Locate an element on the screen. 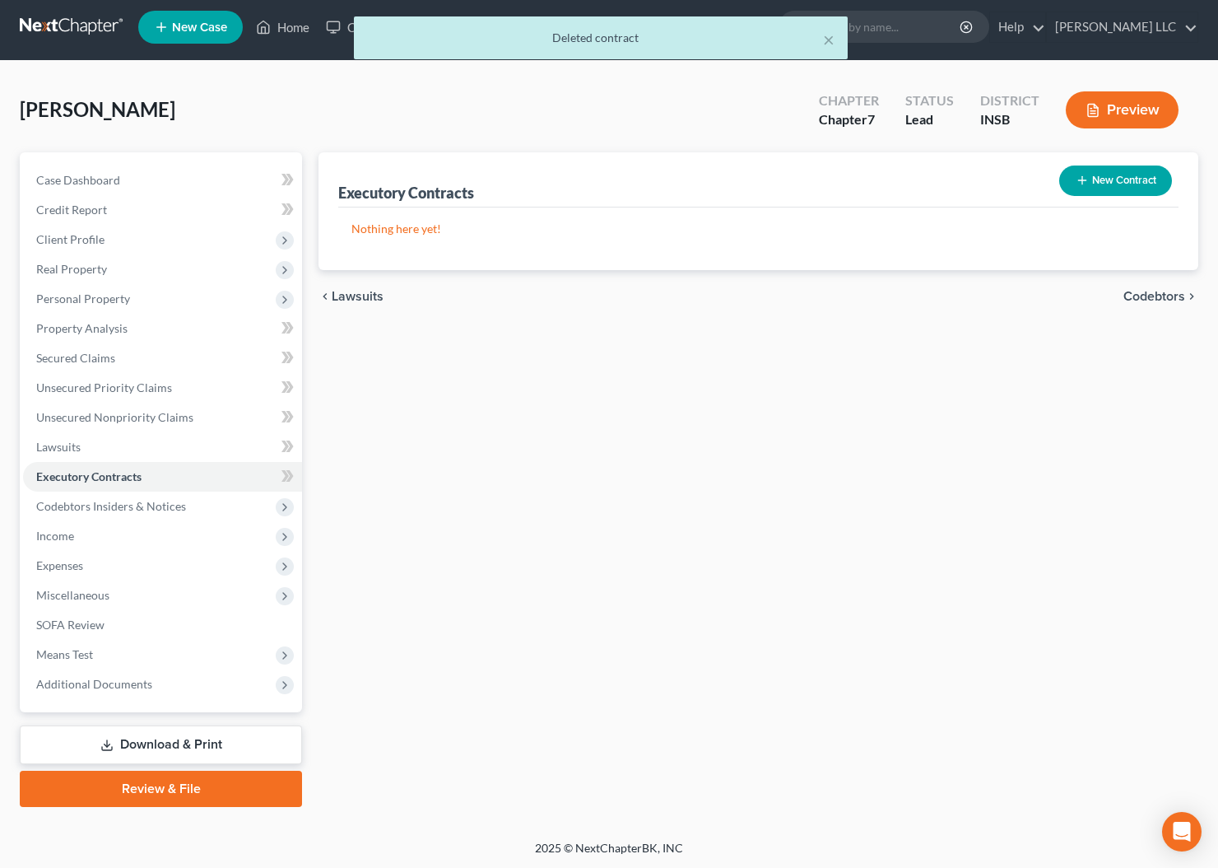  span: Real Property is located at coordinates (72, 268).